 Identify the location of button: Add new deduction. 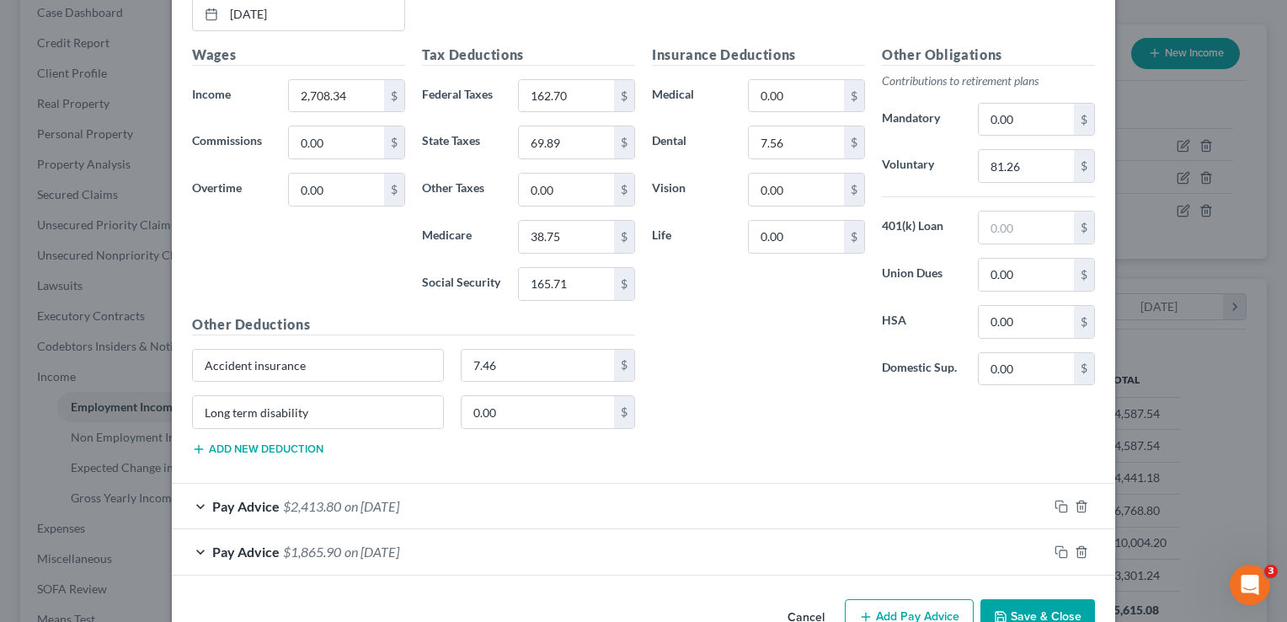
(258, 449).